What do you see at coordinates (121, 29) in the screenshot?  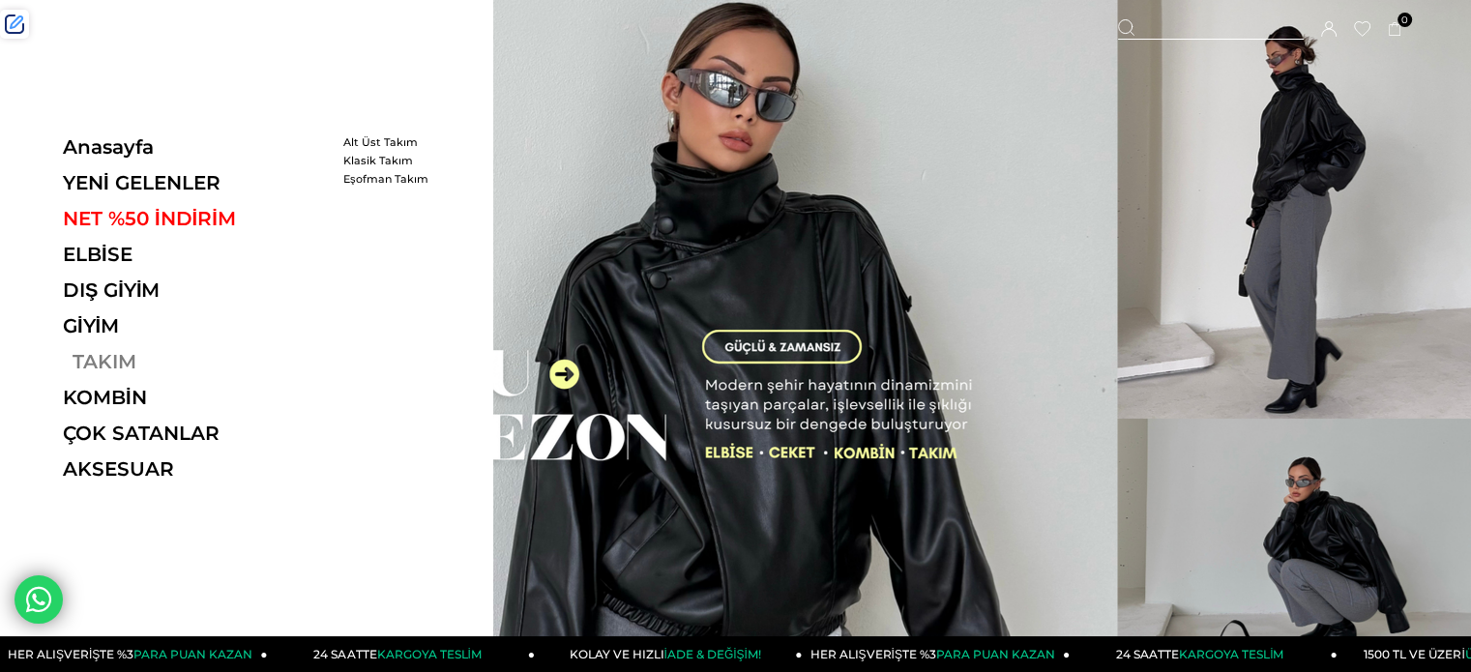 I see `img: logo` at bounding box center [121, 29].